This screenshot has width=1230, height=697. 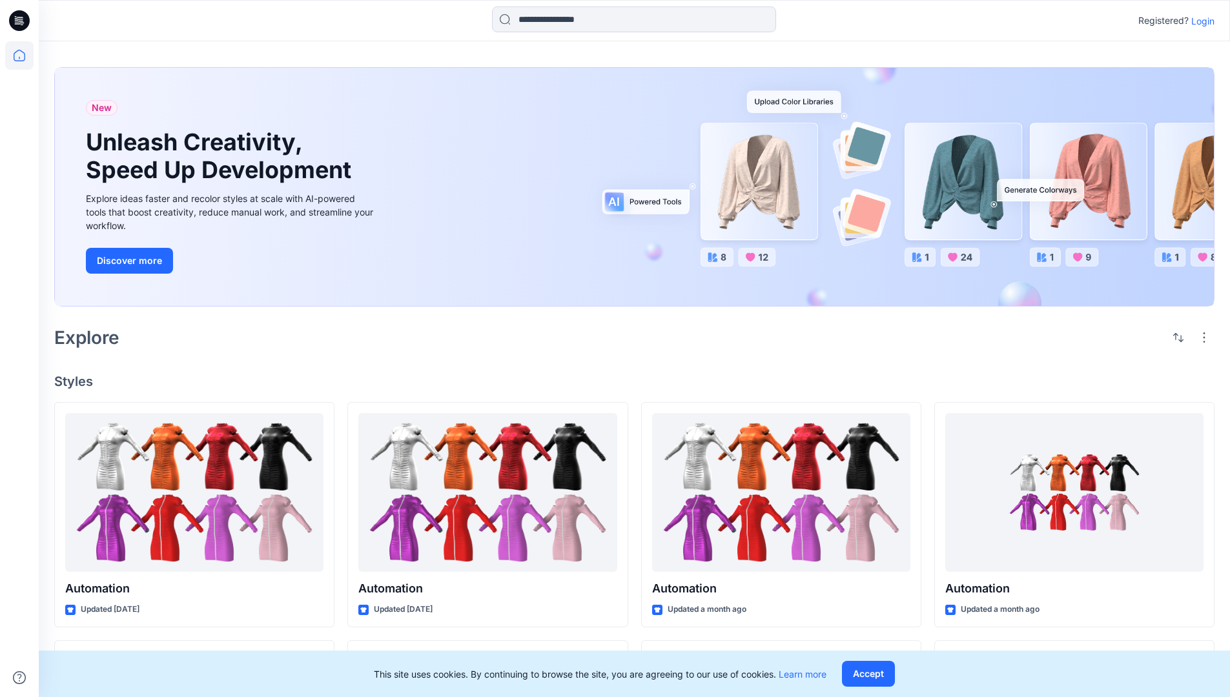 I want to click on span: New, so click(x=101, y=108).